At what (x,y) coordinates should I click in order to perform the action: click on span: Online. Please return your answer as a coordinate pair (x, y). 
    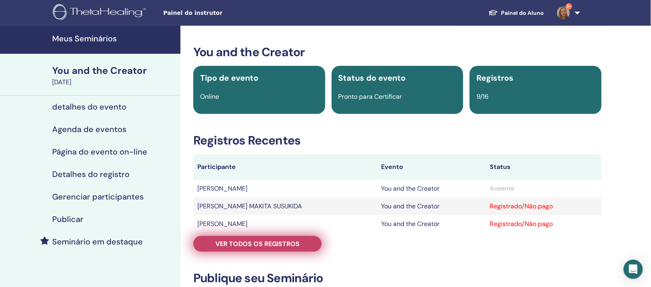
    Looking at the image, I should click on (209, 96).